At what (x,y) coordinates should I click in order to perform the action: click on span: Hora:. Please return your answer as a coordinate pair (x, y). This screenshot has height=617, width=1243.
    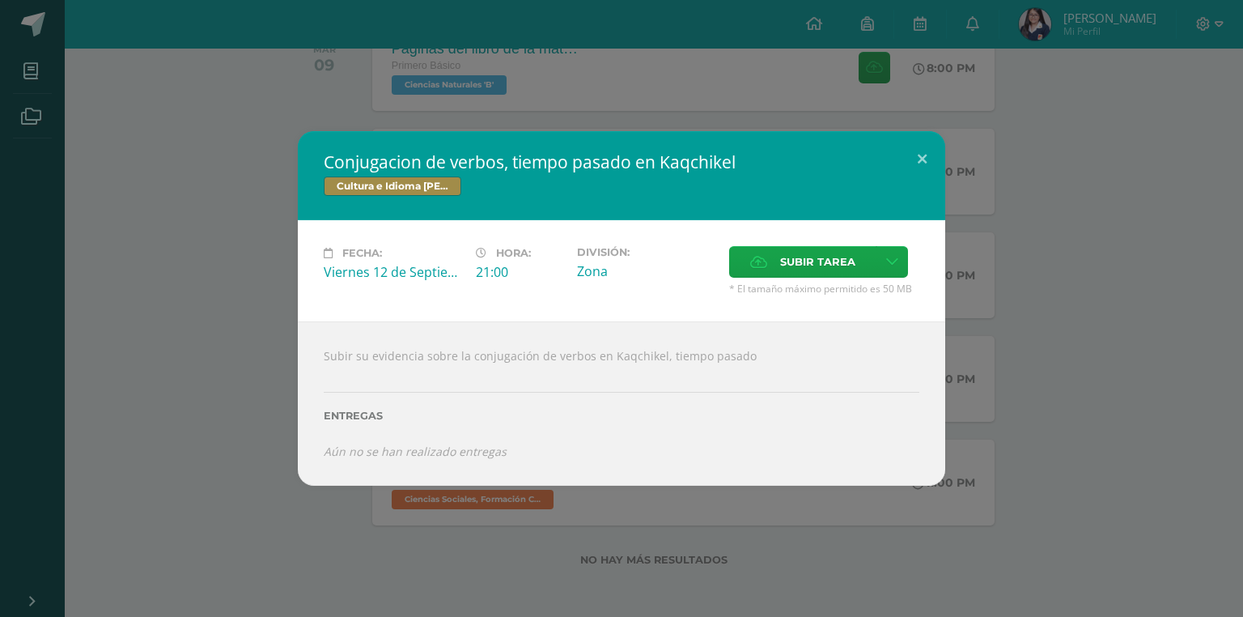
    Looking at the image, I should click on (513, 252).